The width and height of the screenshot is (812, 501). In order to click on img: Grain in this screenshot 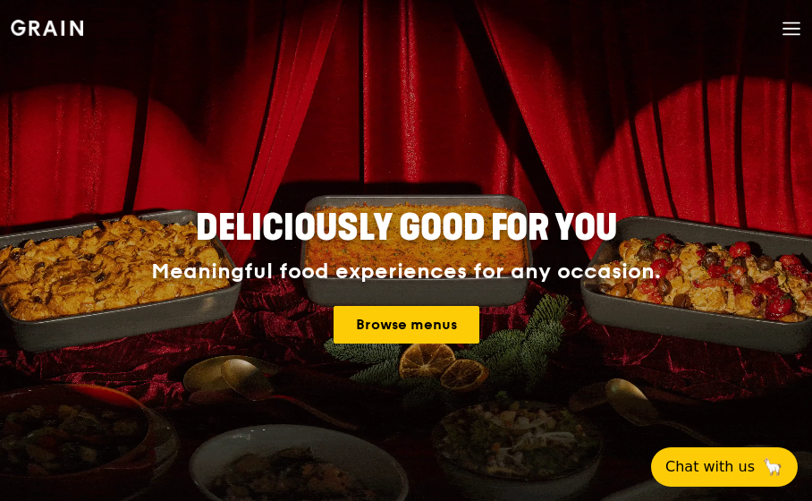, I will do `click(47, 28)`.